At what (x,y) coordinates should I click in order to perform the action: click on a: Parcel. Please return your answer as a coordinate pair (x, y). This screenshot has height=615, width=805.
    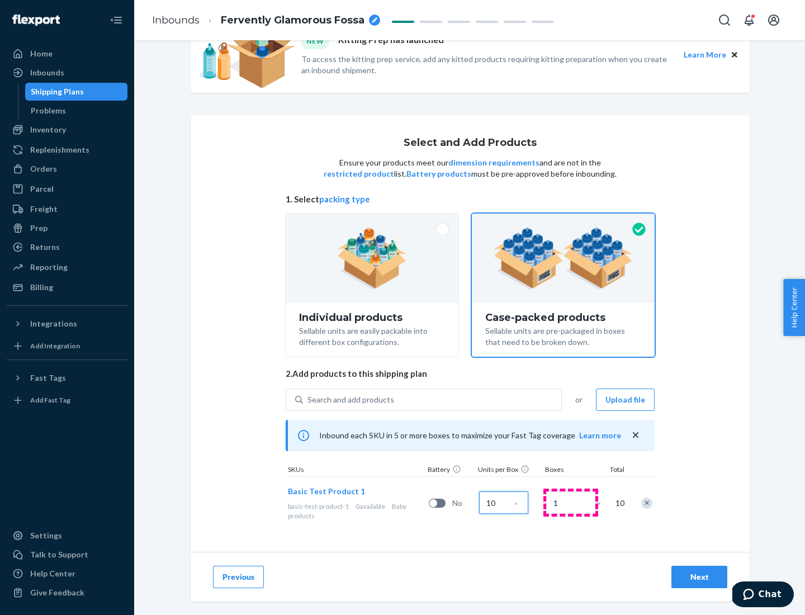
    Looking at the image, I should click on (67, 189).